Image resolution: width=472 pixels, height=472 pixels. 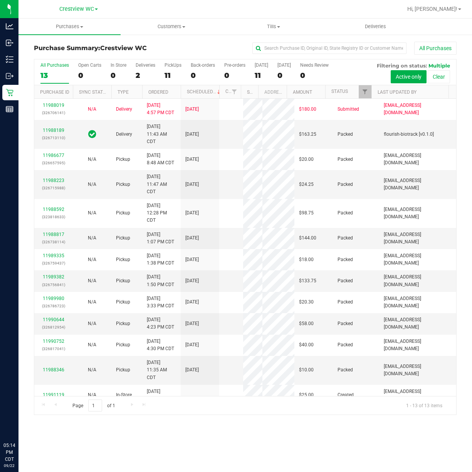 What do you see at coordinates (397, 92) in the screenshot?
I see `a: Last Updated By` at bounding box center [397, 92].